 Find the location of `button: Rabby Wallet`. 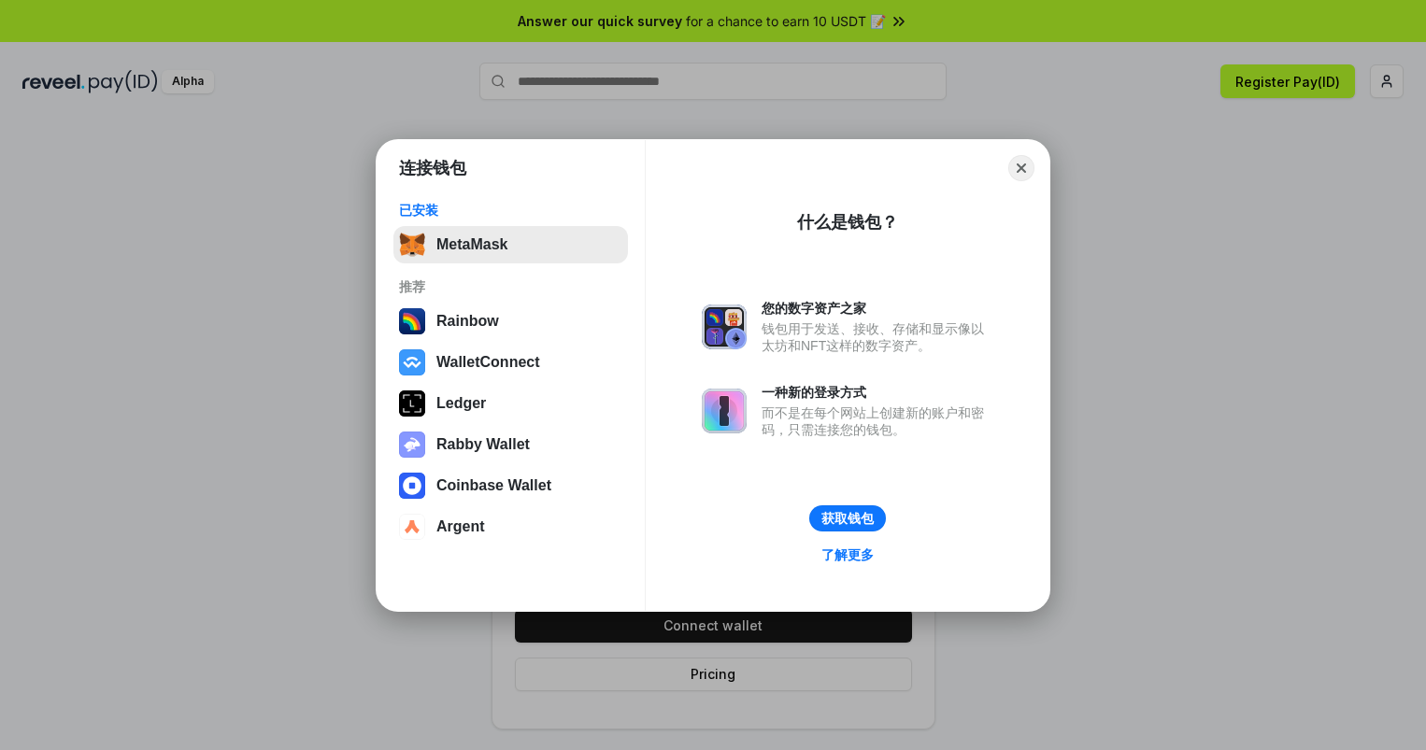

button: Rabby Wallet is located at coordinates (510, 445).